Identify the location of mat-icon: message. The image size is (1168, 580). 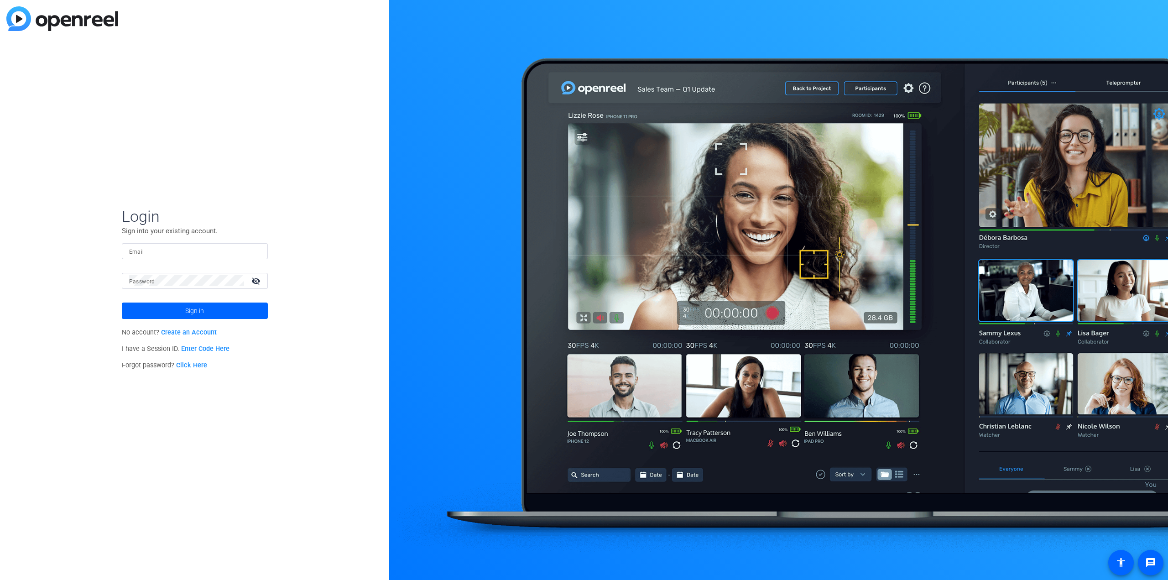
(1151, 563).